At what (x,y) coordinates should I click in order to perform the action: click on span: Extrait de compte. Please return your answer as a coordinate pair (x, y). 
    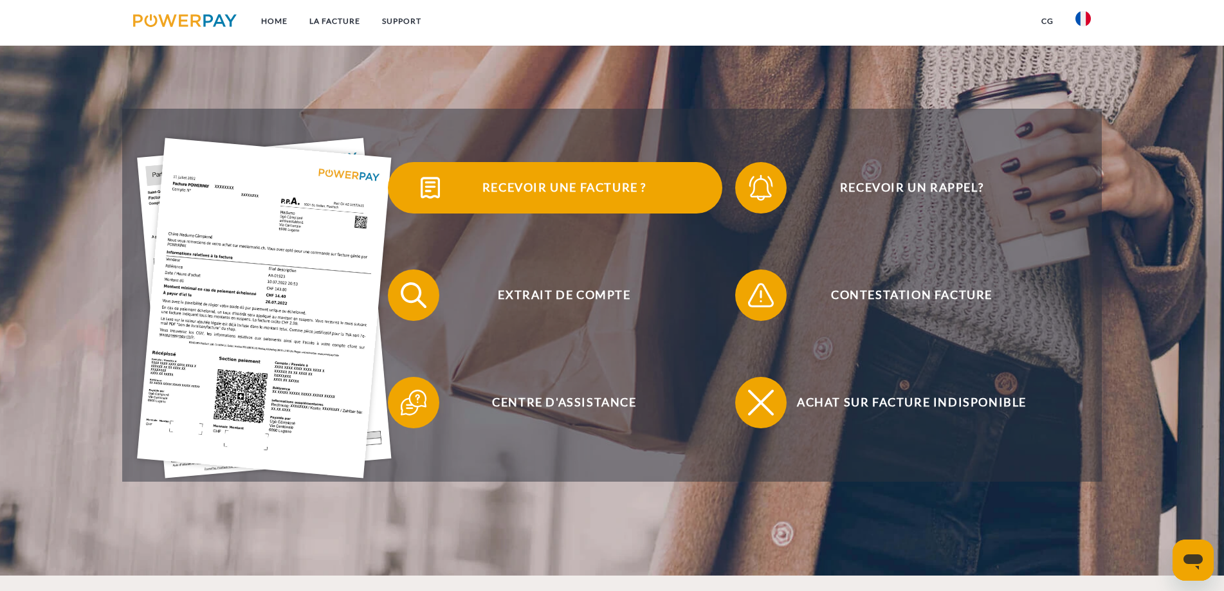
    Looking at the image, I should click on (564, 295).